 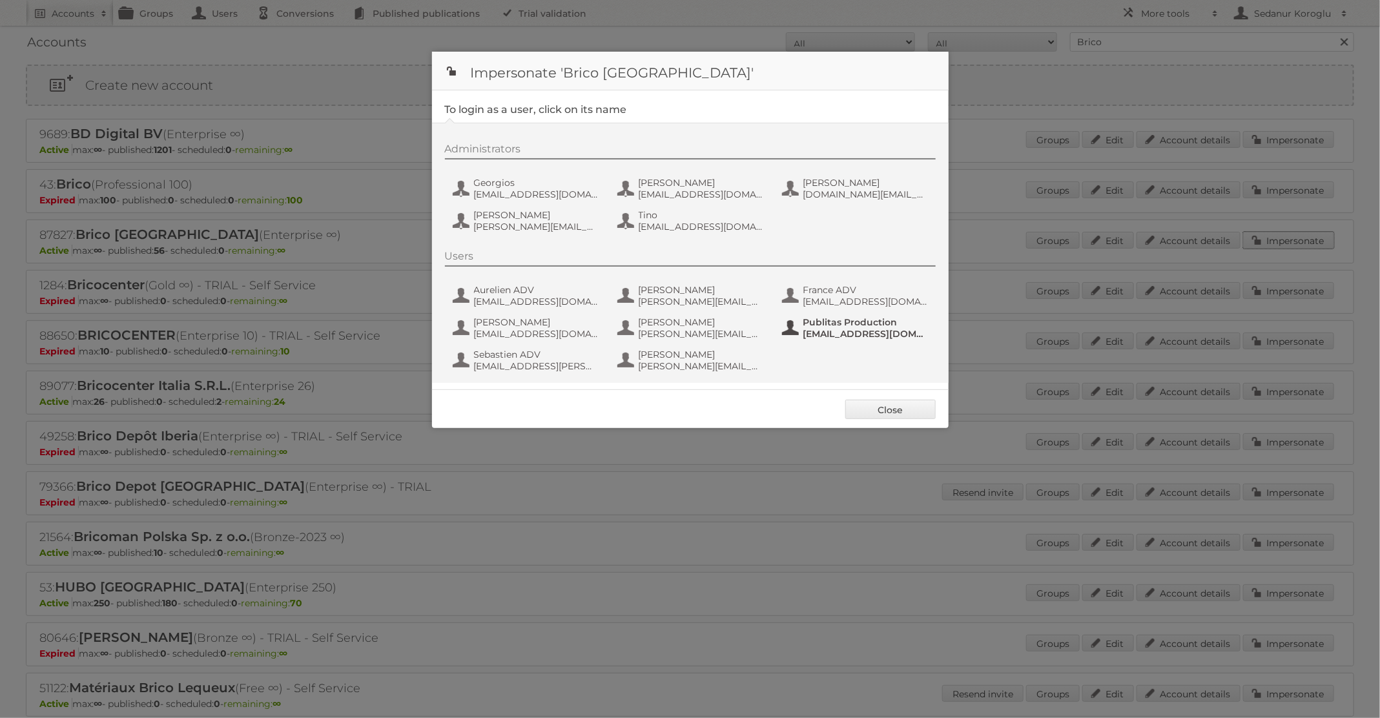 I want to click on span: Tino, so click(x=701, y=215).